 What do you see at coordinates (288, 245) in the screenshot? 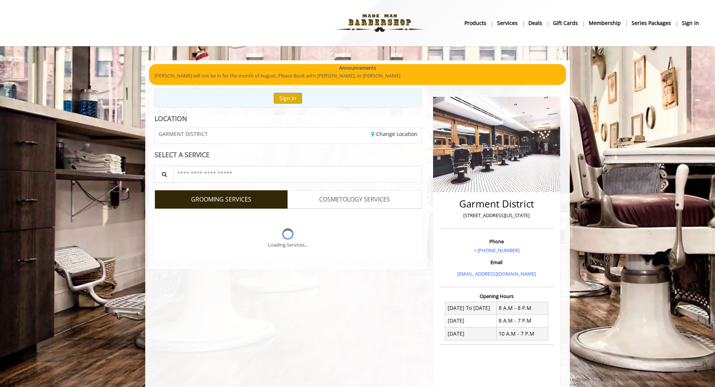
I see `div: Loading Services...` at bounding box center [288, 245].